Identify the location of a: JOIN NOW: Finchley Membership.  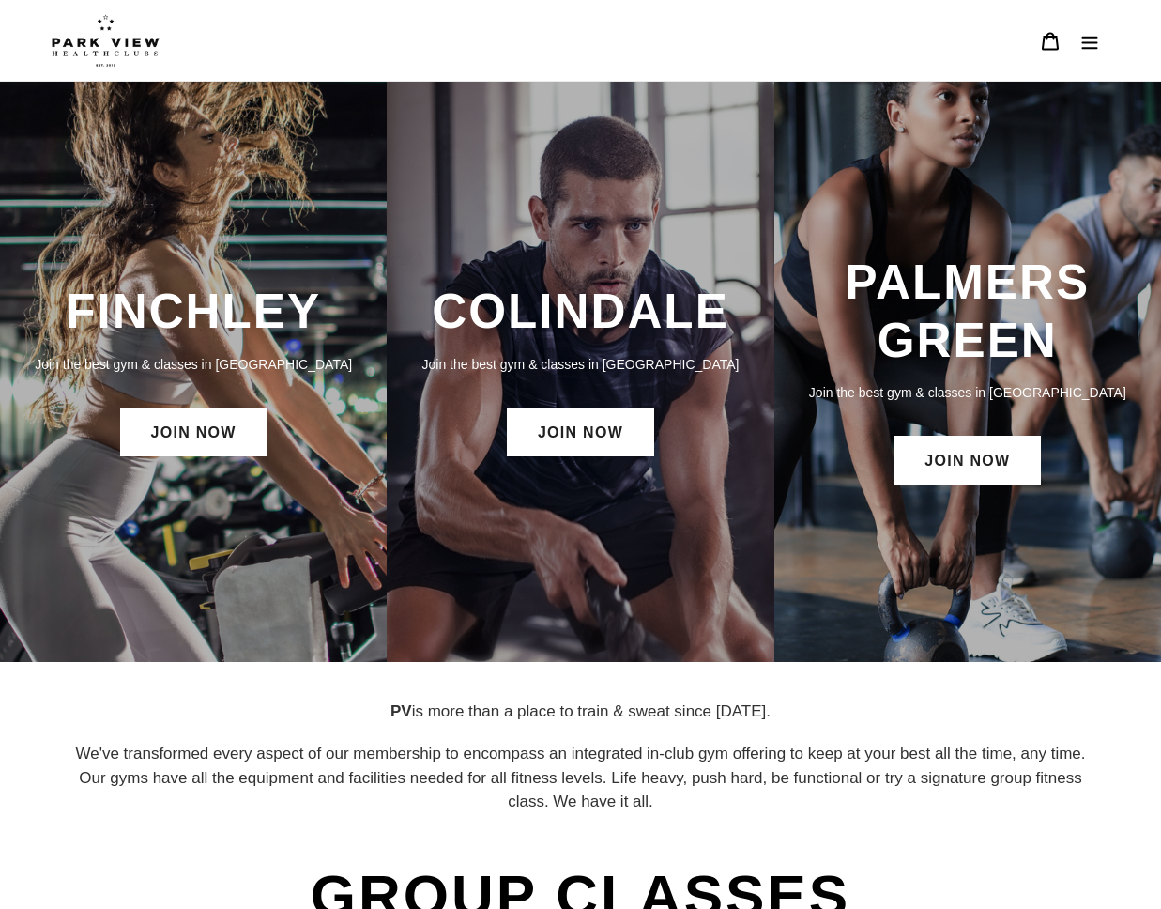
(193, 432).